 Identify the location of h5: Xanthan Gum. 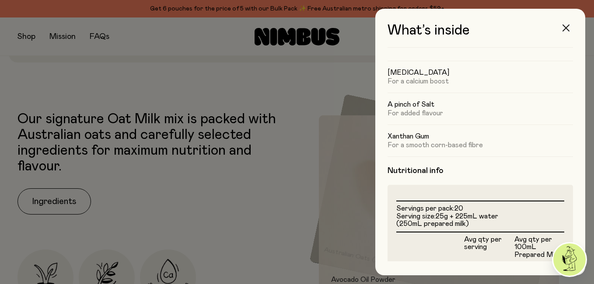
(480, 137).